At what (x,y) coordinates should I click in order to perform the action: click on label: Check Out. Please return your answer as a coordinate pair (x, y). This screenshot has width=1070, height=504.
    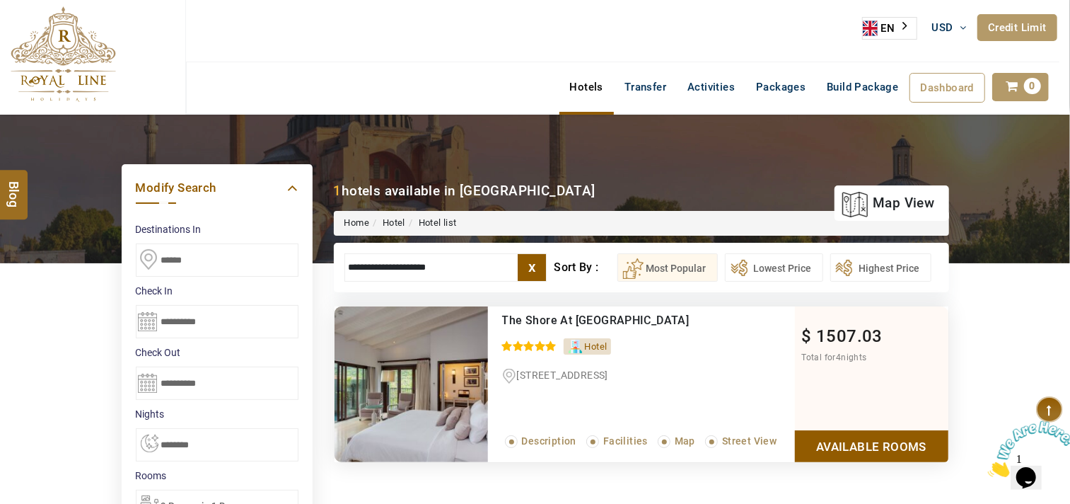
    Looking at the image, I should click on (217, 352).